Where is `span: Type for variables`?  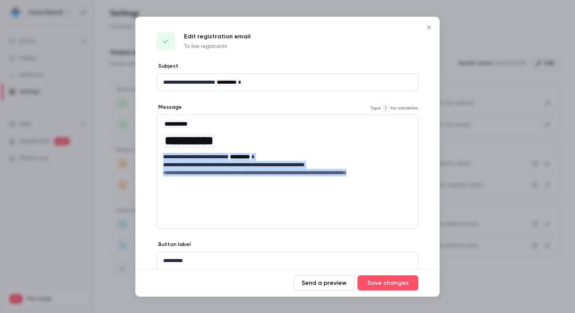
span: Type for variables is located at coordinates (394, 108).